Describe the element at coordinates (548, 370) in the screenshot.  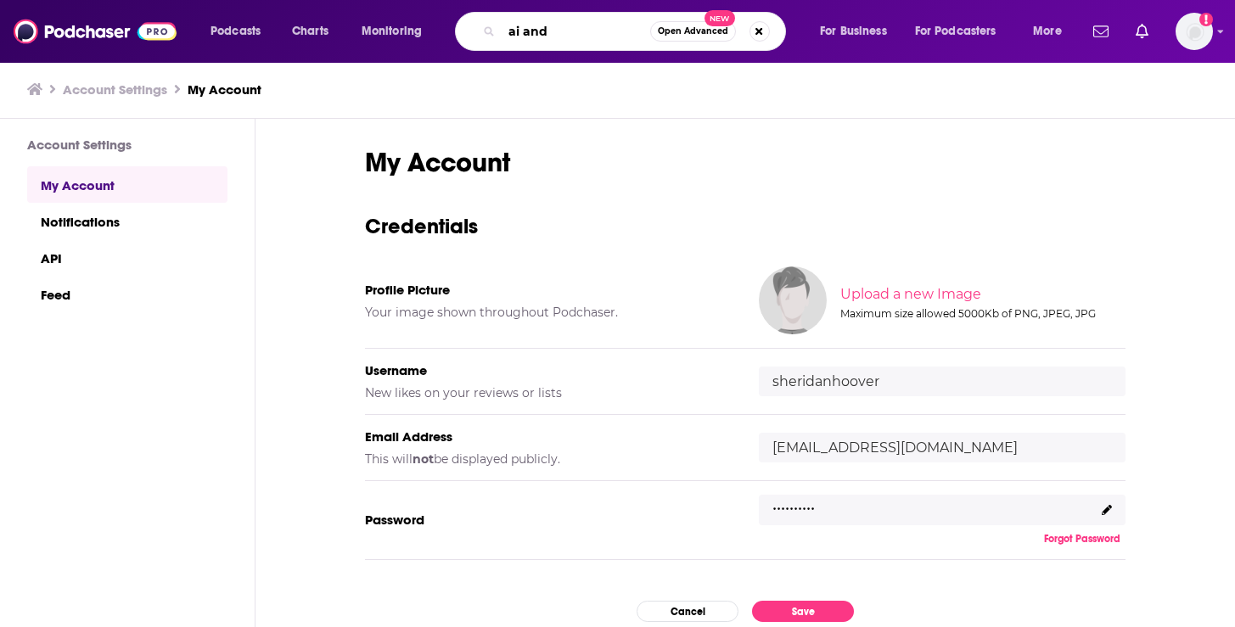
I see `h5: Username` at that location.